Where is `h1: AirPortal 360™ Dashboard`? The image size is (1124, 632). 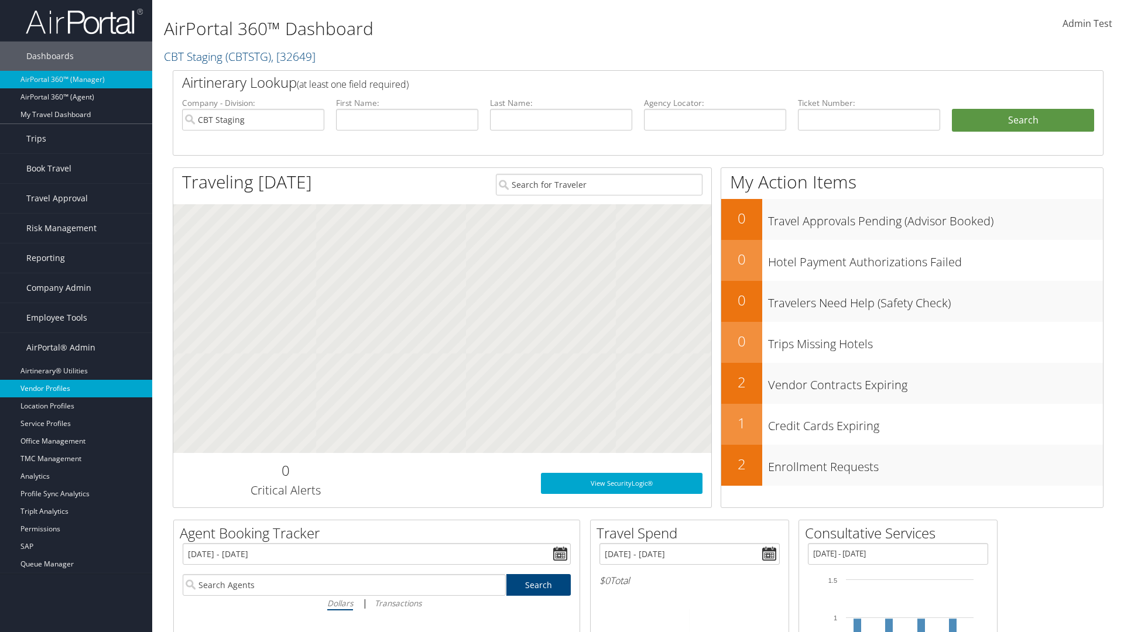 h1: AirPortal 360™ Dashboard is located at coordinates (480, 29).